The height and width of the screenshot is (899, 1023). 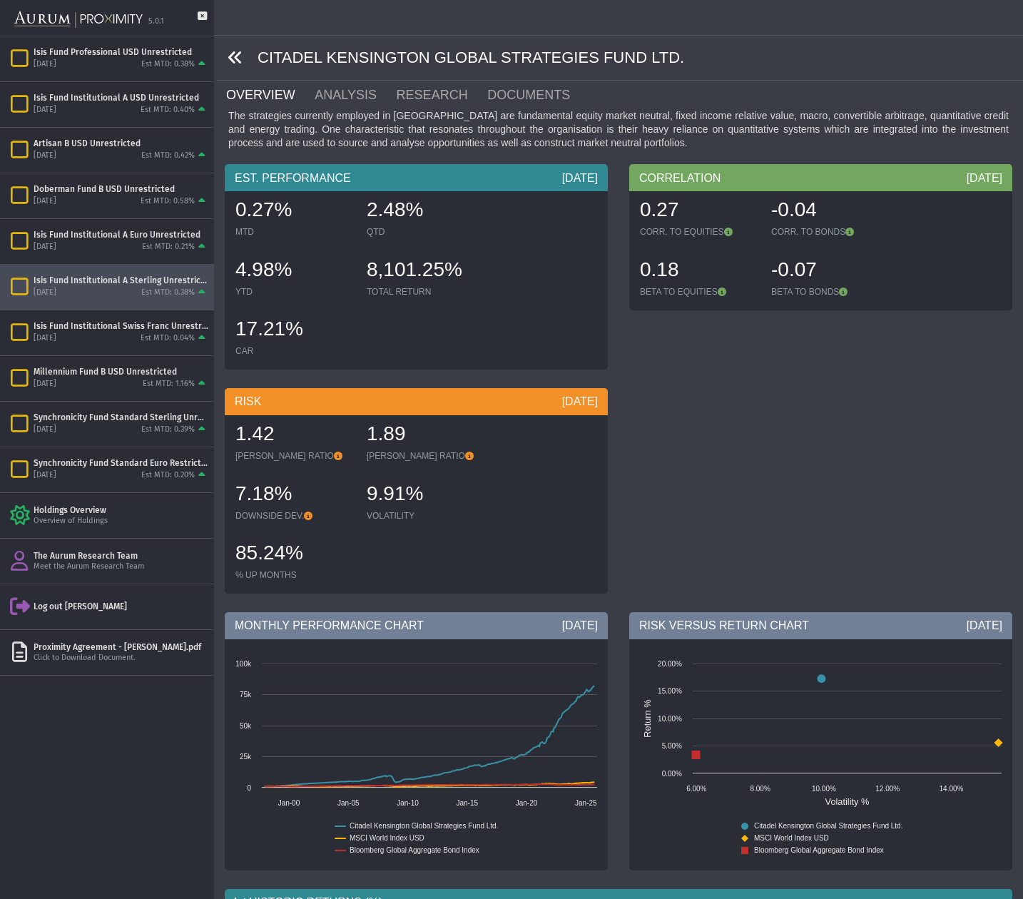 What do you see at coordinates (294, 554) in the screenshot?
I see `div: 85.24%` at bounding box center [294, 554].